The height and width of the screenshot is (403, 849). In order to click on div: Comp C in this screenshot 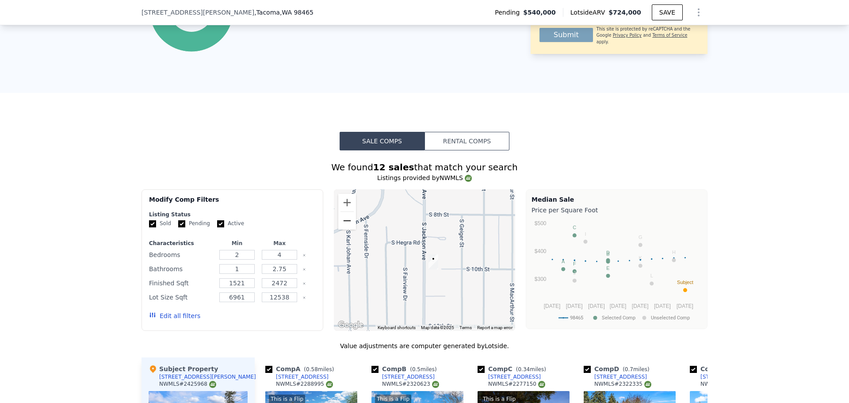, I will do `click(514, 369)`.